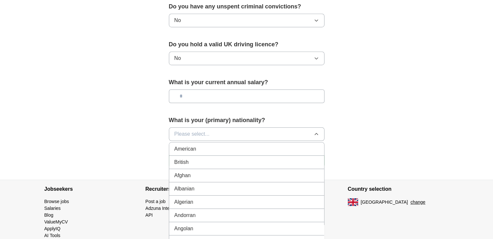 This screenshot has height=239, width=493. What do you see at coordinates (53, 229) in the screenshot?
I see `a: ApplyIQ` at bounding box center [53, 229].